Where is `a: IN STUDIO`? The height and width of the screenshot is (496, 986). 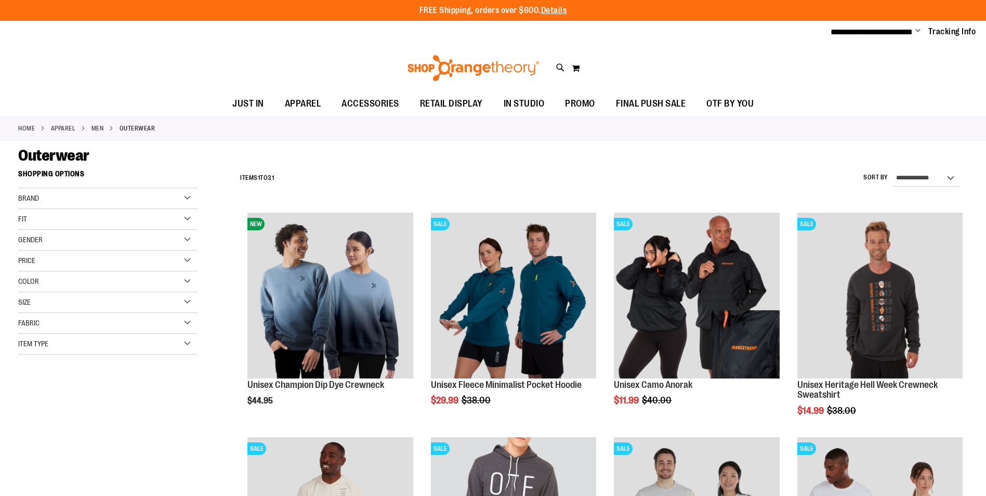 a: IN STUDIO is located at coordinates (524, 104).